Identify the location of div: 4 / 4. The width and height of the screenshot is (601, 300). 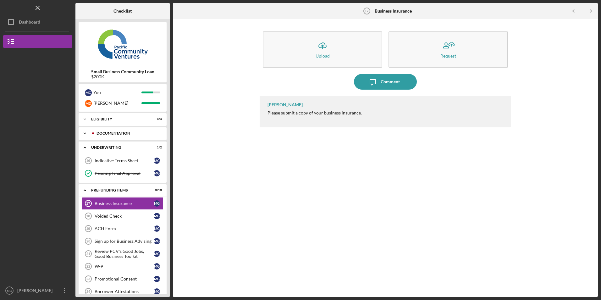
(156, 119).